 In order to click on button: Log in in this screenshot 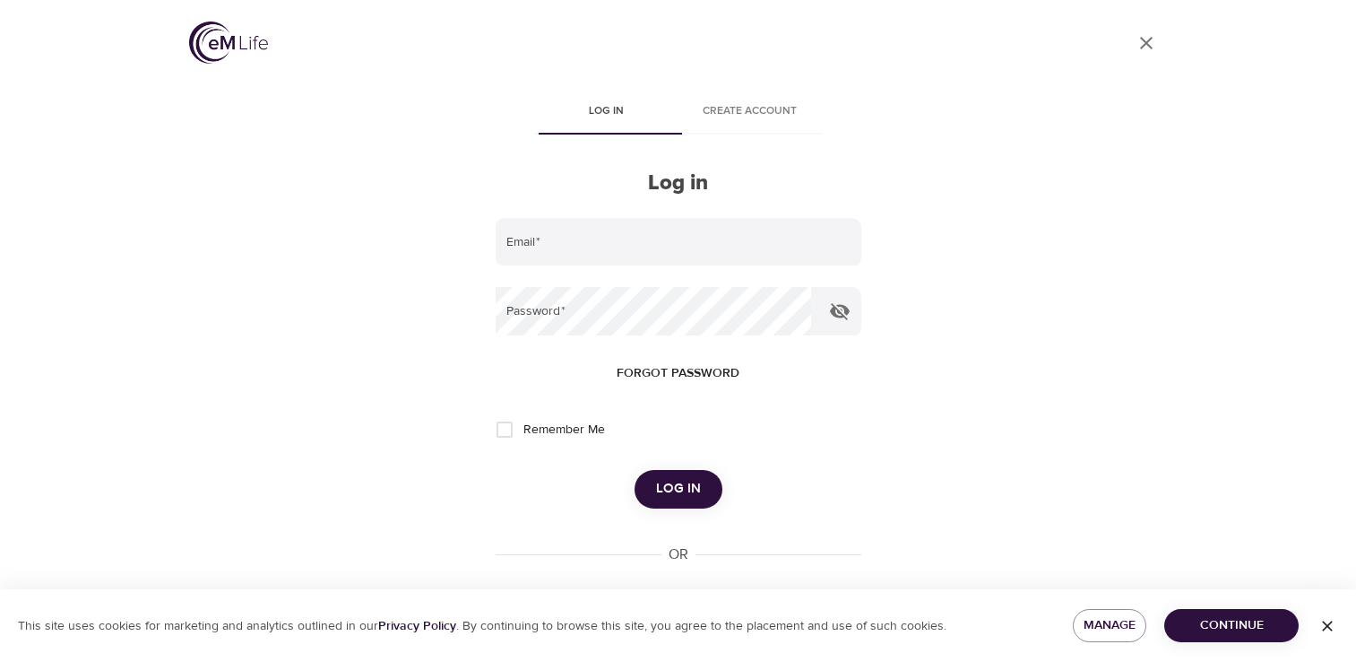, I will do `click(679, 489)`.